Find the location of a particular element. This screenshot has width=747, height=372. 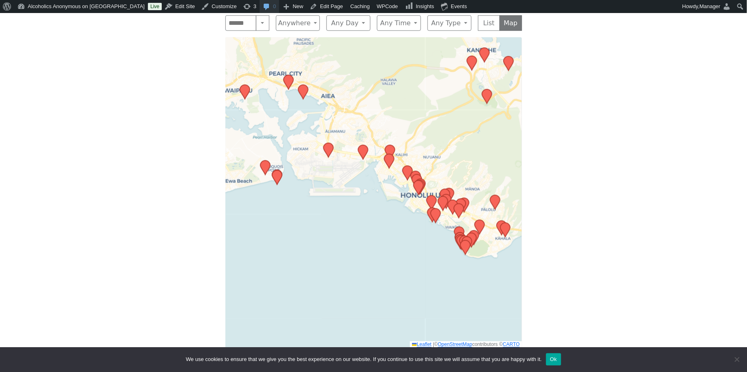

a: Leaflet is located at coordinates (422, 345).